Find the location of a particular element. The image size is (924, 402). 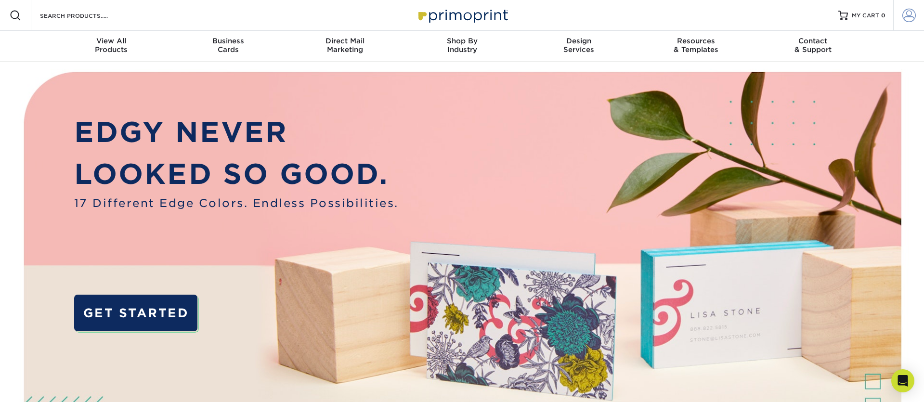

a: BusinessCards is located at coordinates (228, 46).